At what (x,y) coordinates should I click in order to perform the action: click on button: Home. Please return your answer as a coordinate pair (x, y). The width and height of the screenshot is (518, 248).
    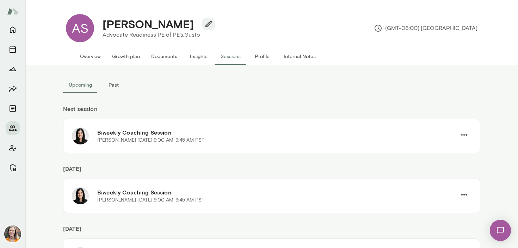
    Looking at the image, I should click on (13, 30).